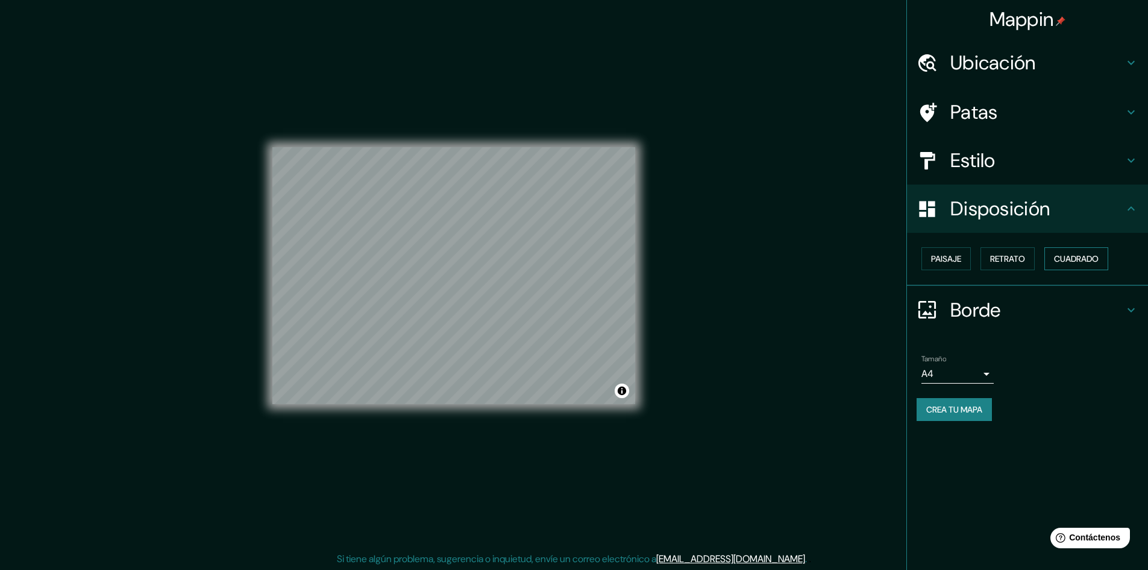 The width and height of the screenshot is (1148, 570). Describe the element at coordinates (946, 259) in the screenshot. I see `button: Paisaje` at that location.